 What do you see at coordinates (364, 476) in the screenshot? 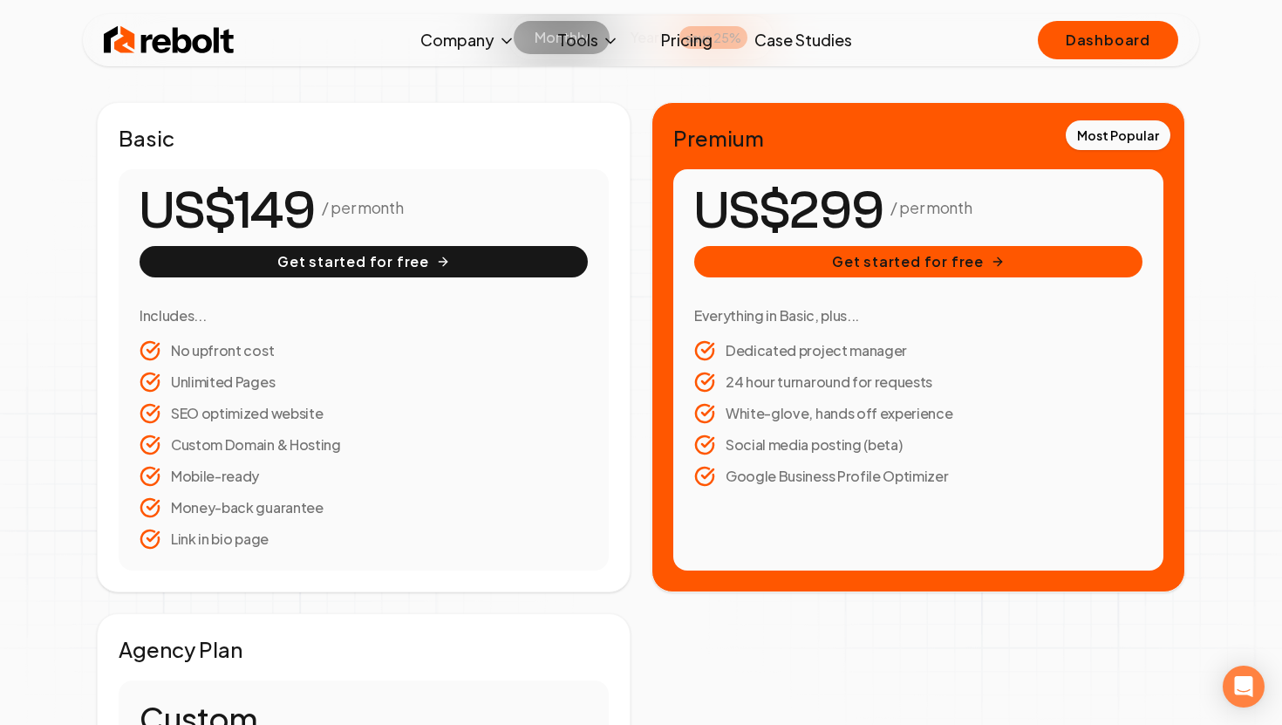
I see `li: Mobile-ready` at bounding box center [364, 476].